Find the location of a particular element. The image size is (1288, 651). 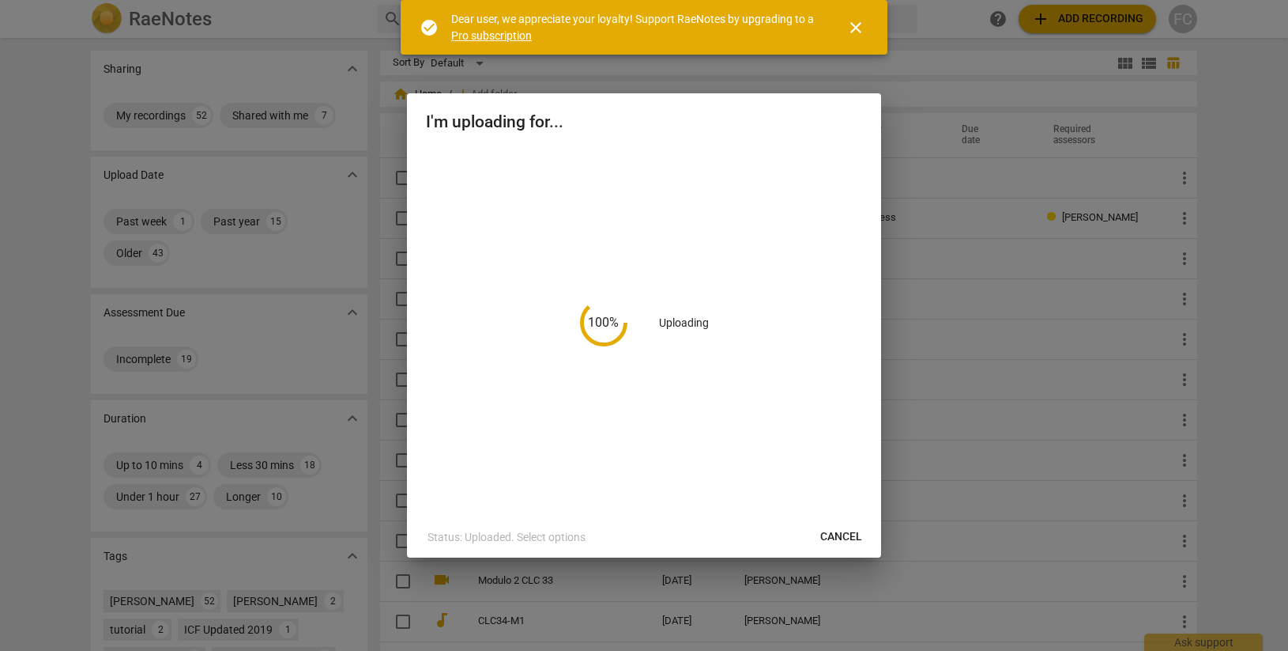

span: check_circle is located at coordinates (429, 28).